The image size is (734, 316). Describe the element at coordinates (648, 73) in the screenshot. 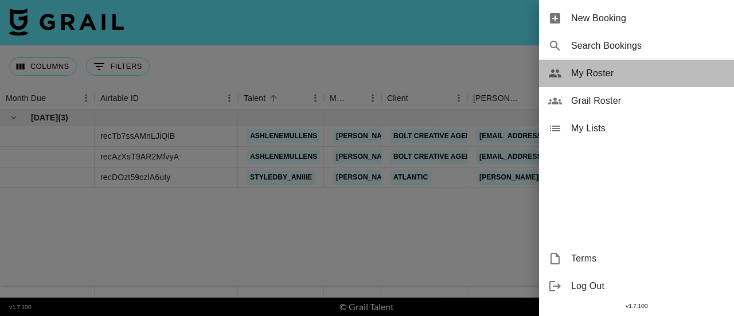

I see `span: My Roster` at that location.